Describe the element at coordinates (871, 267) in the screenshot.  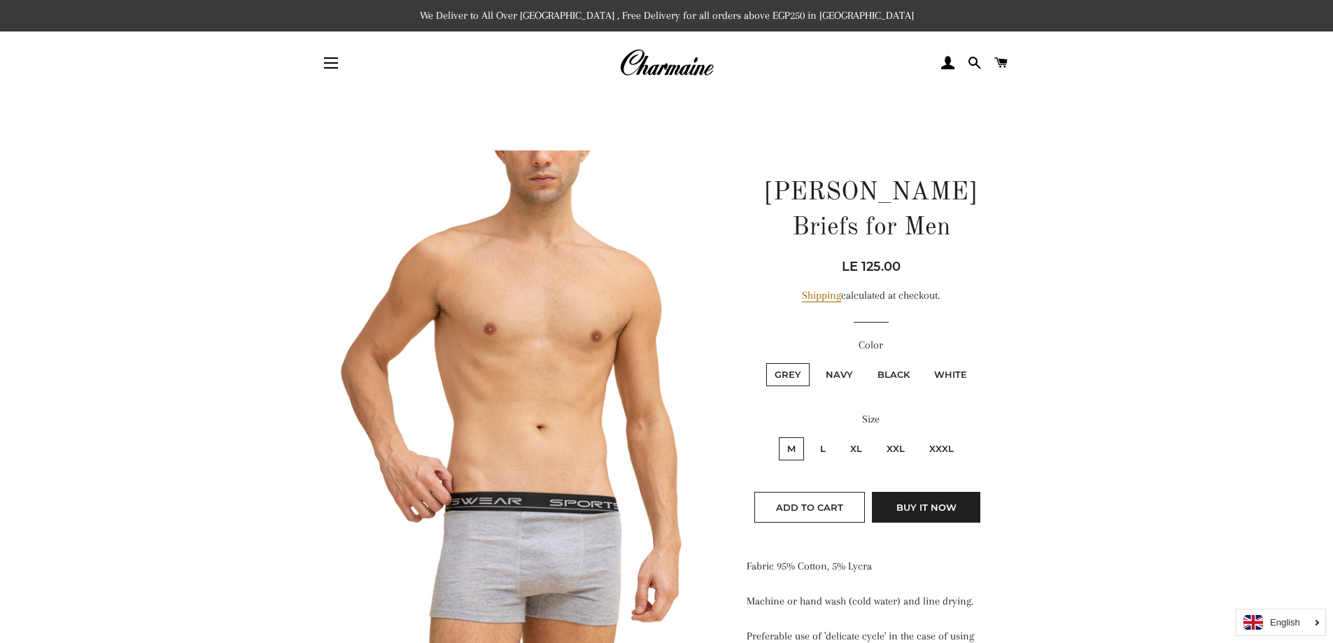
I see `span: LE 125.00` at that location.